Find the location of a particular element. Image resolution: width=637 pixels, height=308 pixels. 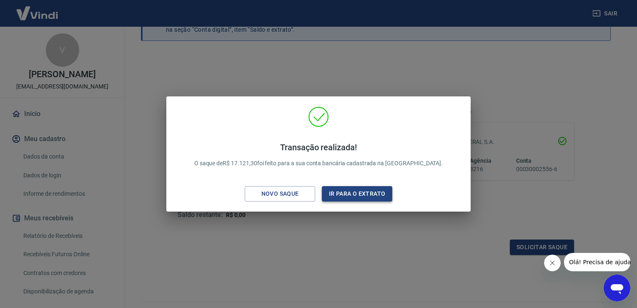

h4: Transação realizada! is located at coordinates (318, 147).